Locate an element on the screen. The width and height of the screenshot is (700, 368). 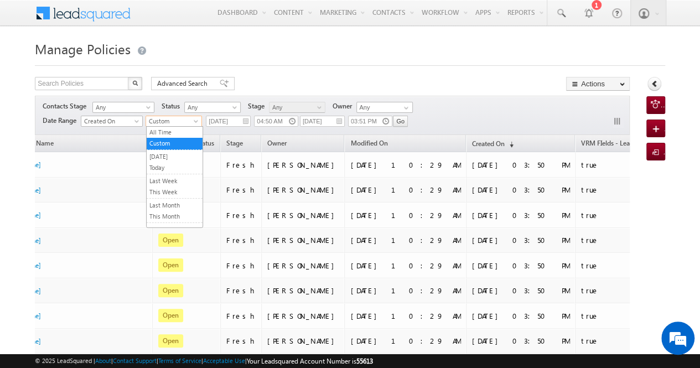
span: Status is located at coordinates (173, 106).